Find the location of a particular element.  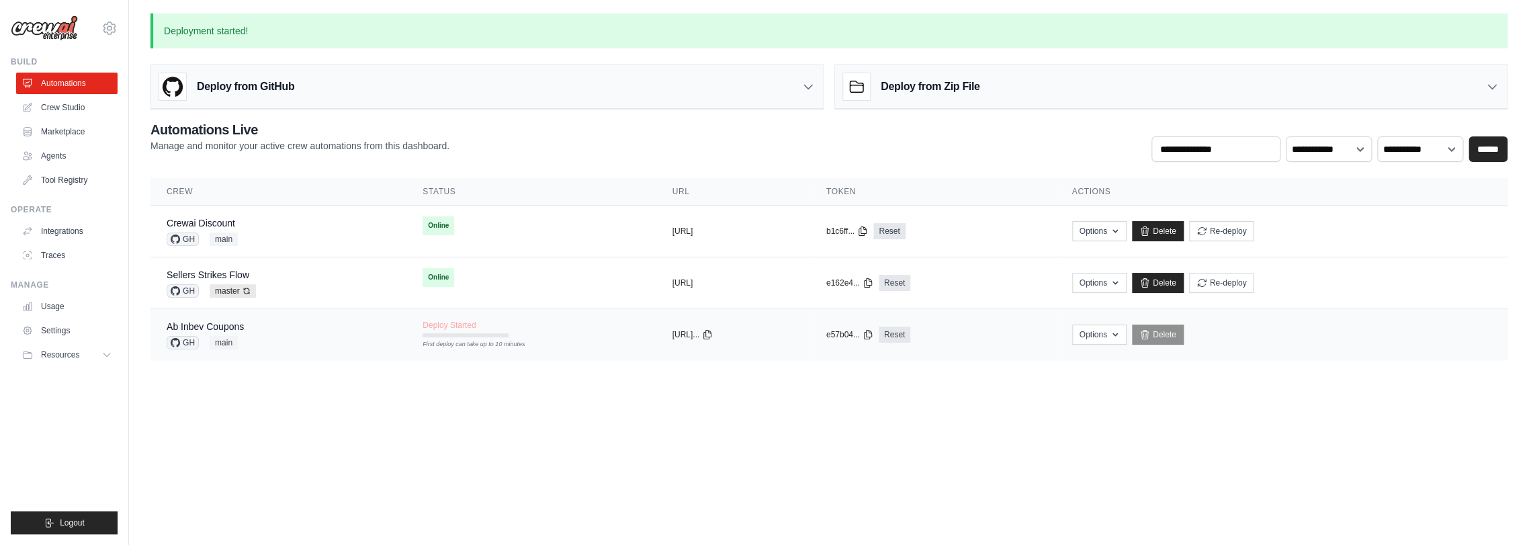

a: Marketplace is located at coordinates (67, 132).